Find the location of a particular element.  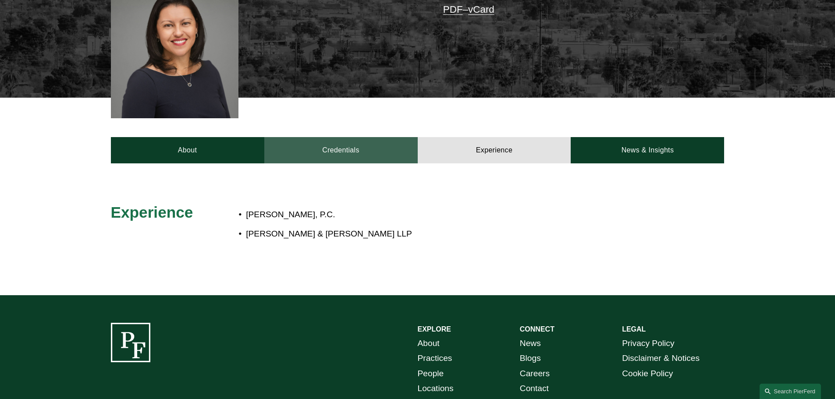

a: Experience is located at coordinates (495, 150).